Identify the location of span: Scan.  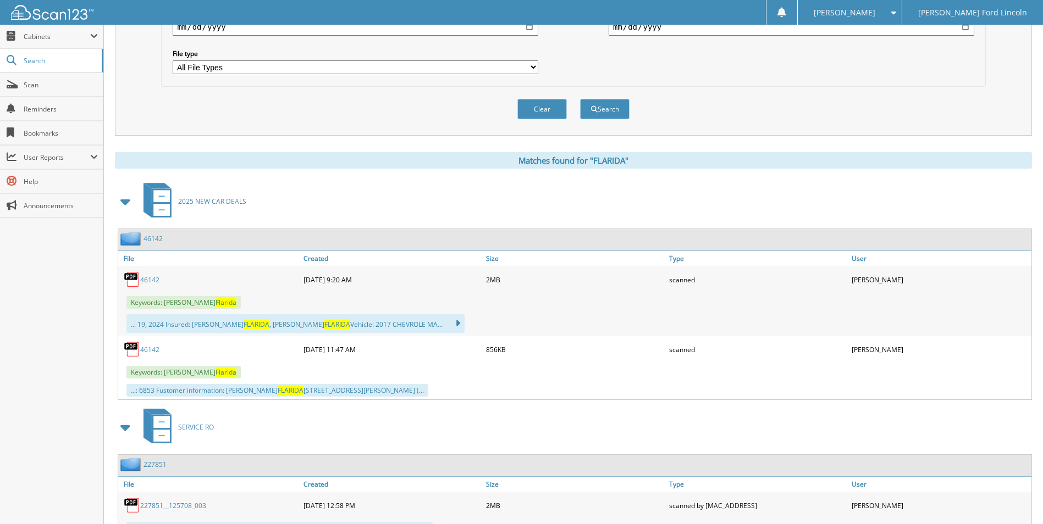
(60, 85).